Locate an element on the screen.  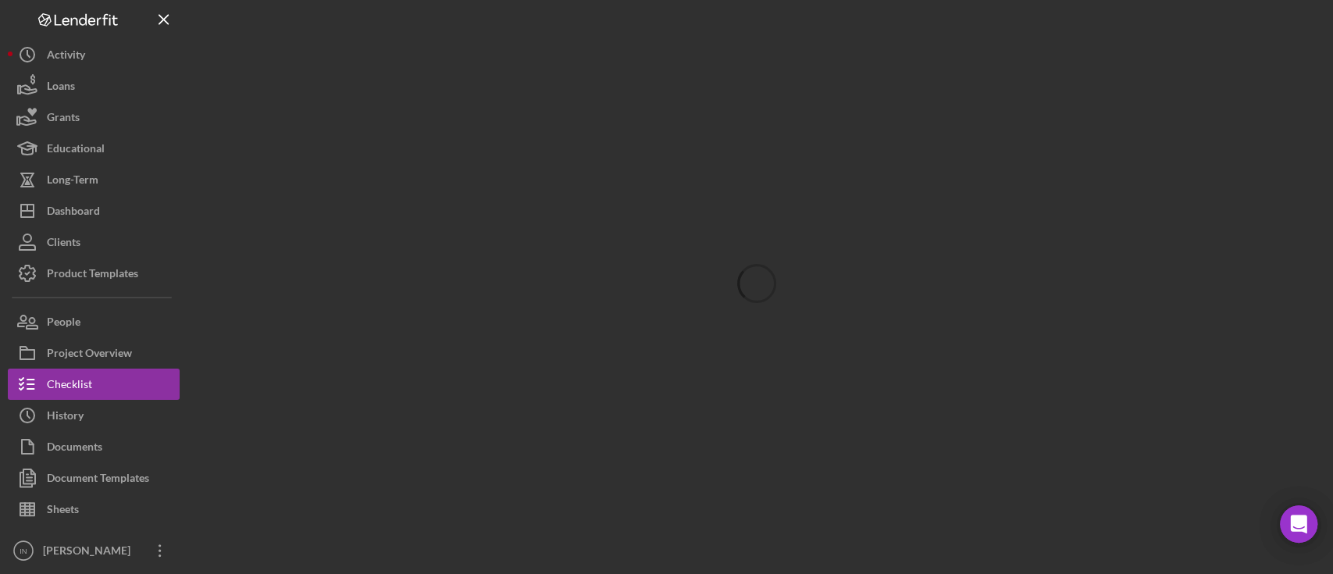
div: Clients is located at coordinates (63, 244).